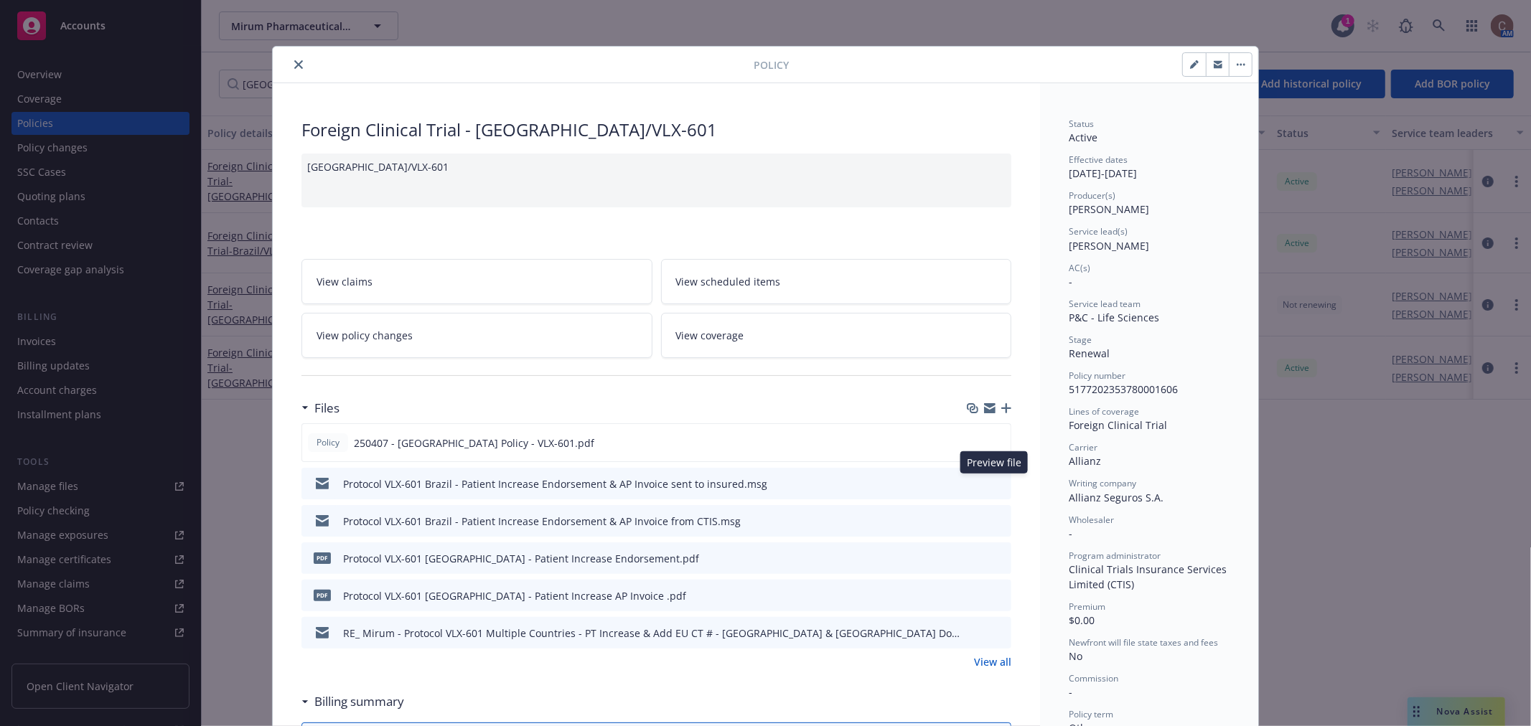 This screenshot has height=726, width=1531. What do you see at coordinates (359, 702) in the screenshot?
I see `h3: Billing summary` at bounding box center [359, 702].